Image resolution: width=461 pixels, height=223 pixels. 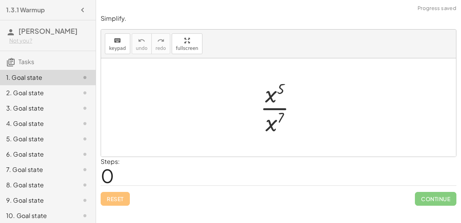 I want to click on div: 5. Goal state, so click(x=37, y=139).